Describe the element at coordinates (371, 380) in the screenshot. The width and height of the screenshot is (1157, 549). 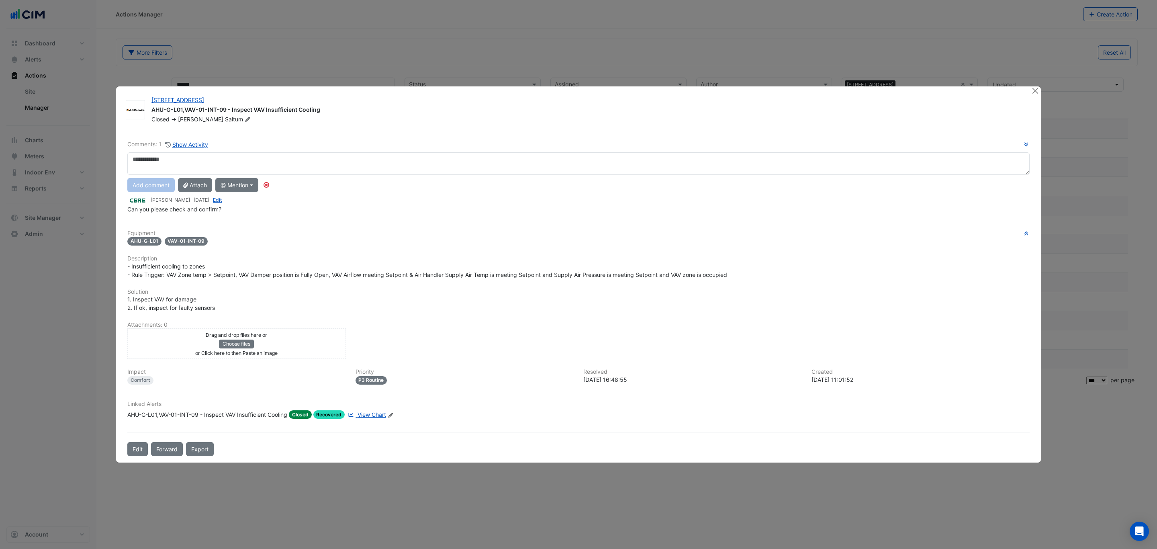
I see `div: P3 Routine` at that location.